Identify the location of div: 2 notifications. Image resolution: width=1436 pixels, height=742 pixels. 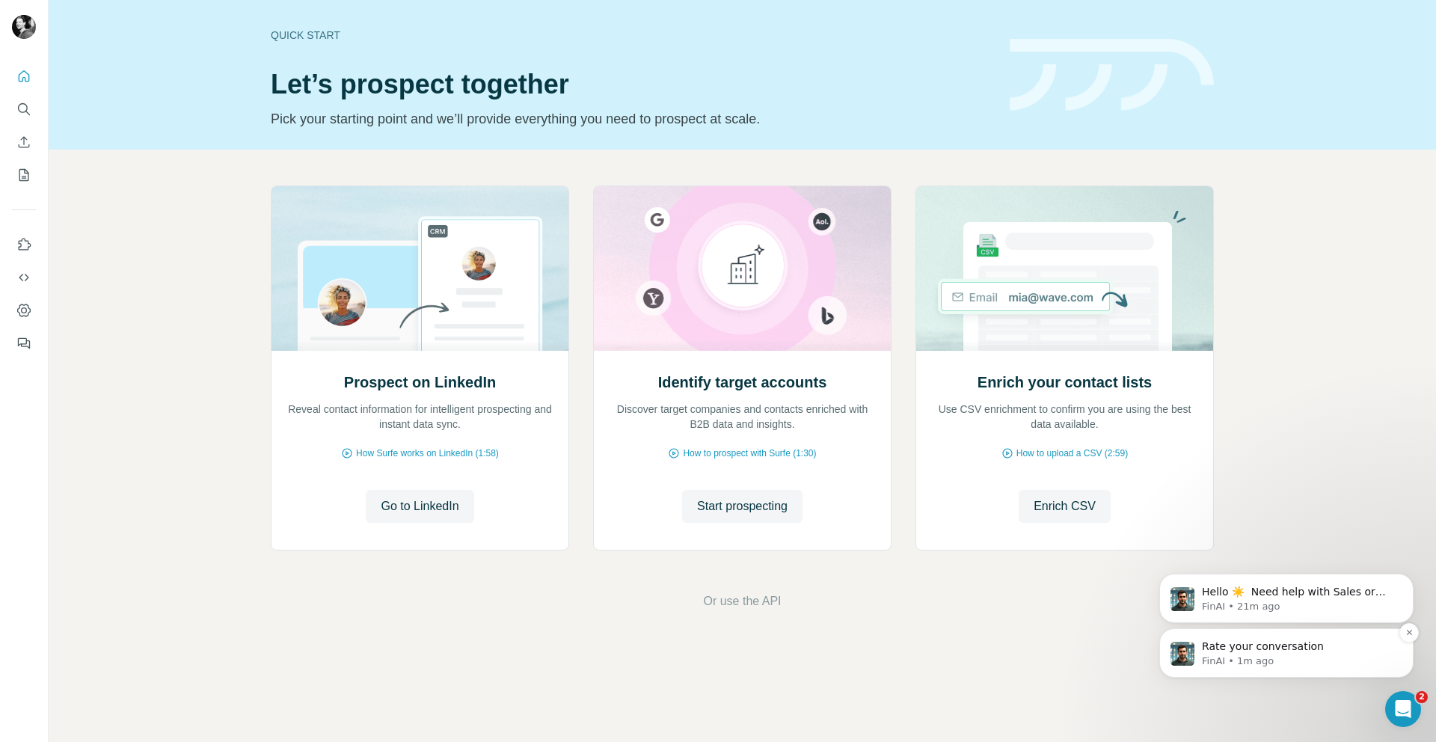
(150, 105).